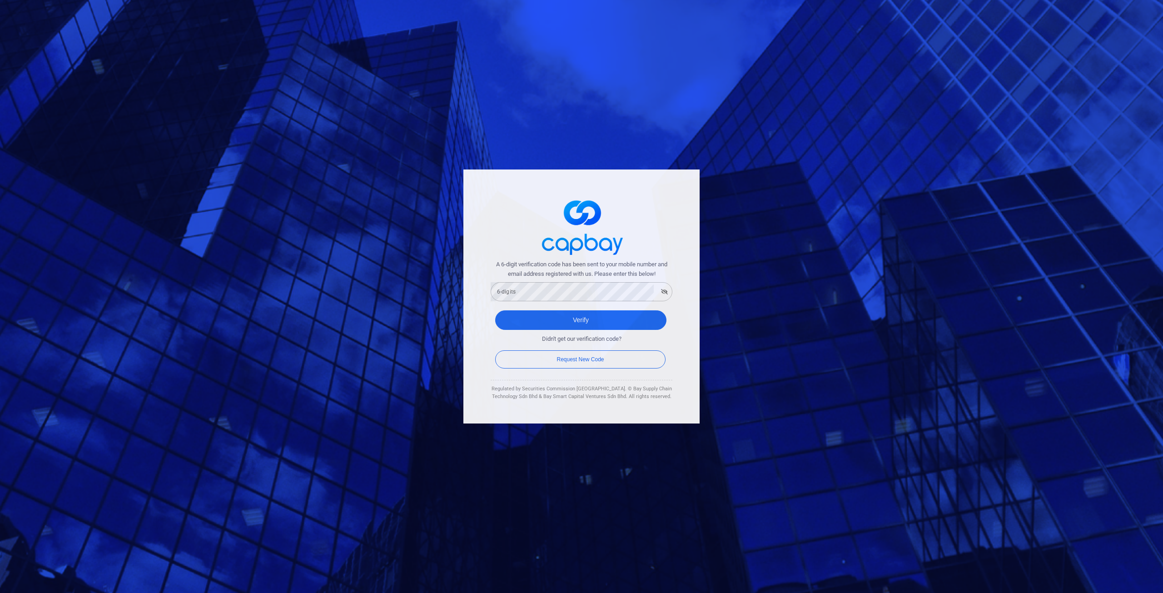 This screenshot has width=1163, height=593. Describe the element at coordinates (580, 359) in the screenshot. I see `button: Request New Code` at that location.